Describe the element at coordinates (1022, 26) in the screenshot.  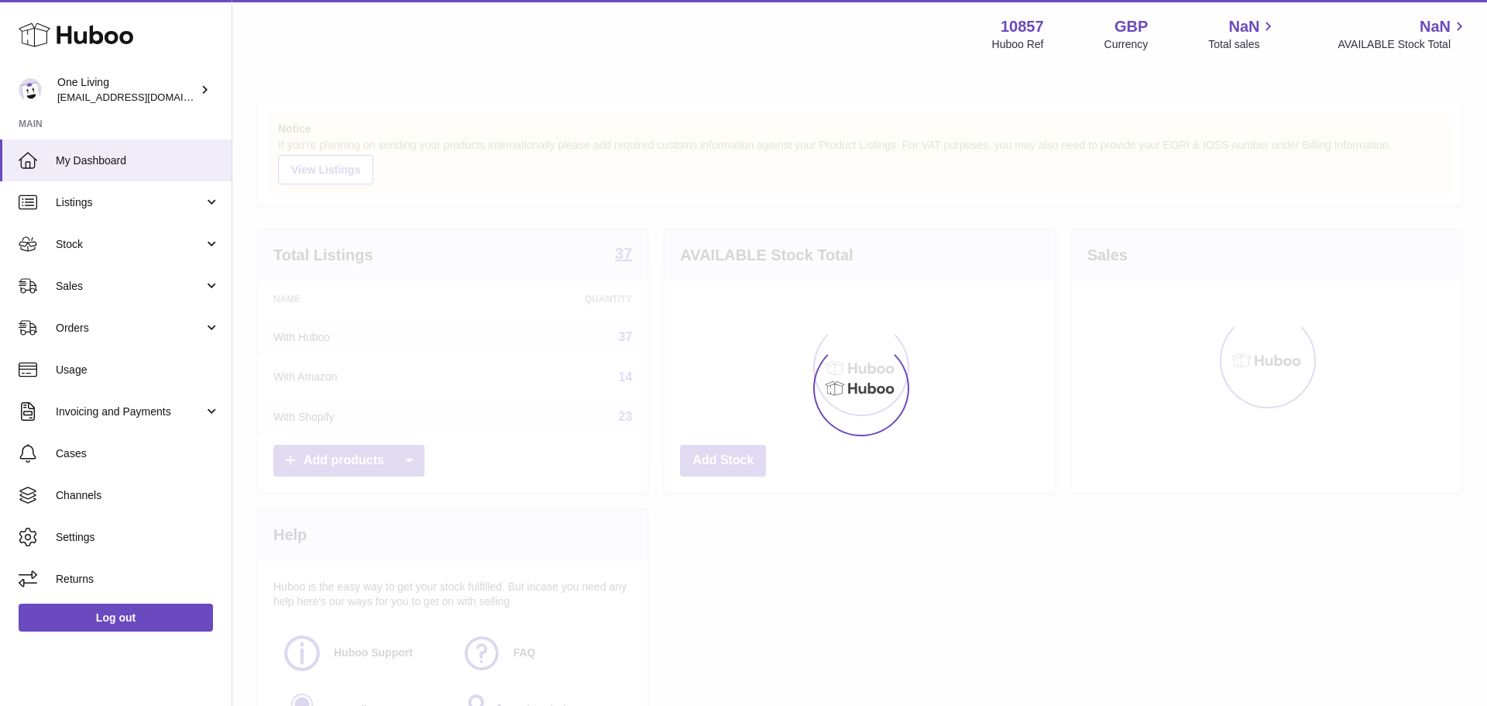
I see `strong: 10857` at that location.